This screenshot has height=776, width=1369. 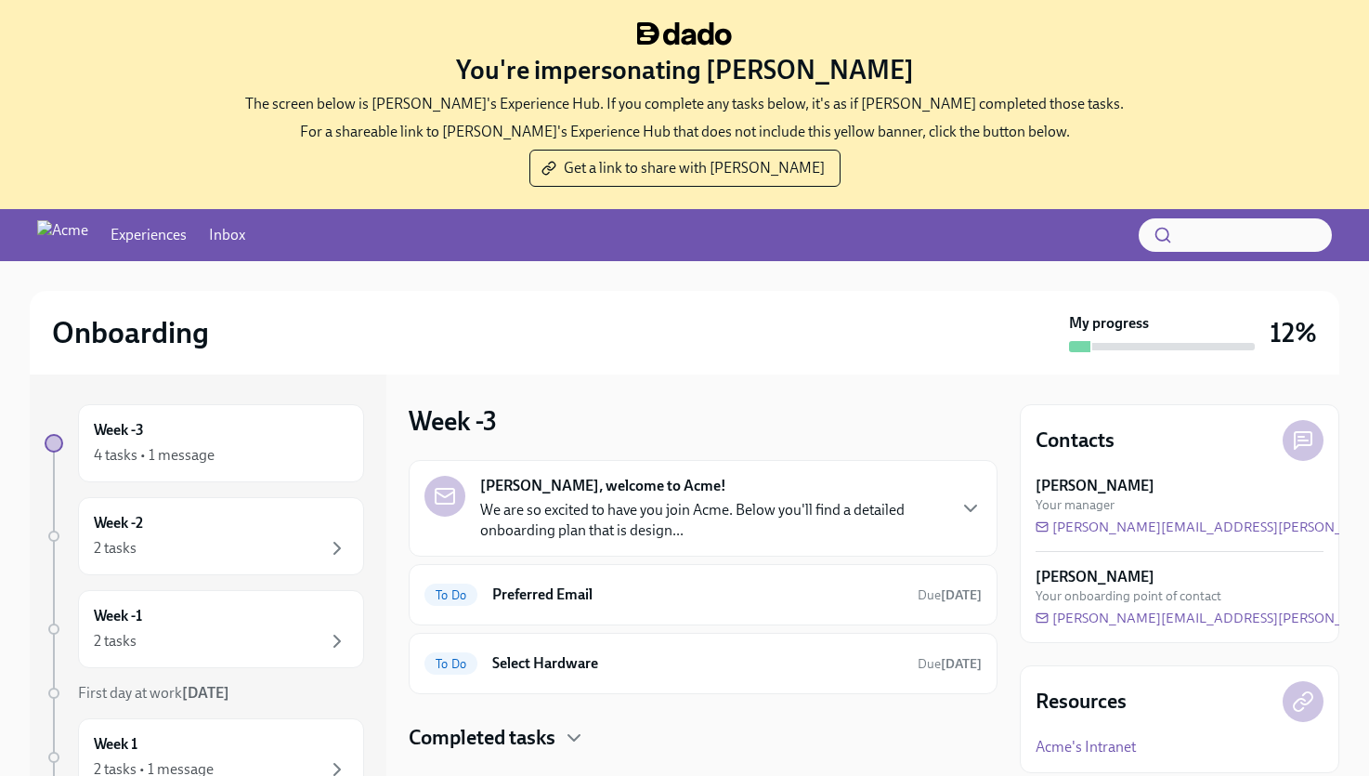 What do you see at coordinates (1075, 440) in the screenshot?
I see `h4: Contacts` at bounding box center [1075, 440].